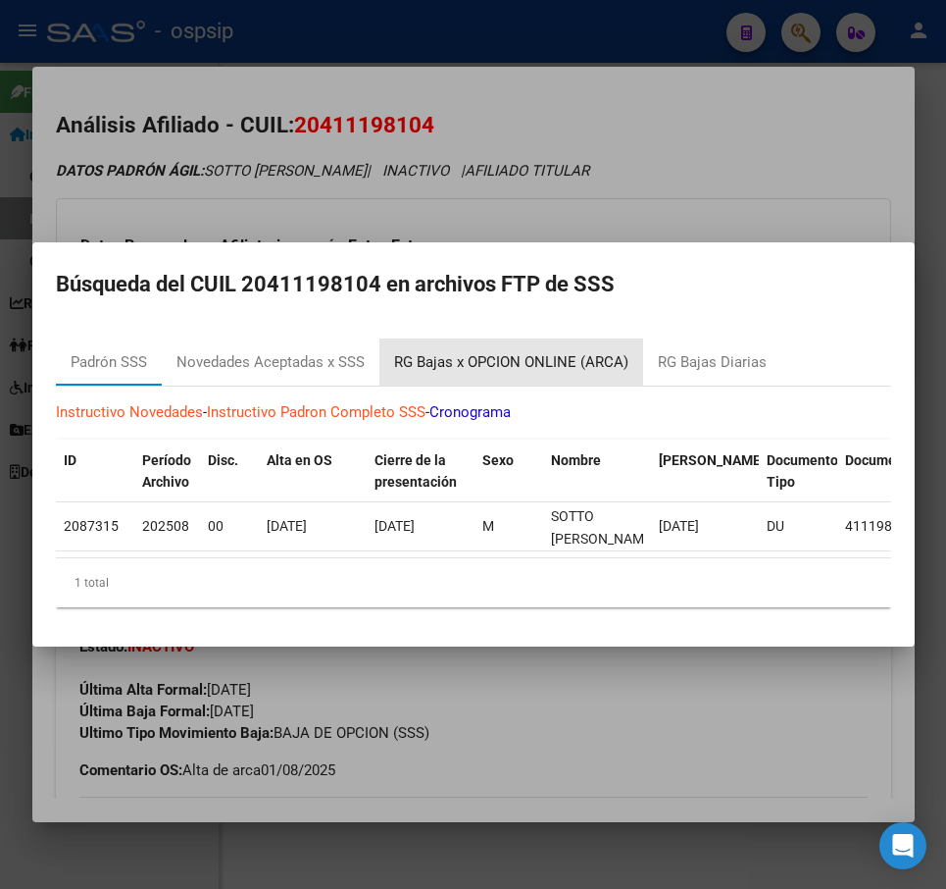 Image resolution: width=946 pixels, height=889 pixels. Describe the element at coordinates (229, 526) in the screenshot. I see `div: 00` at that location.